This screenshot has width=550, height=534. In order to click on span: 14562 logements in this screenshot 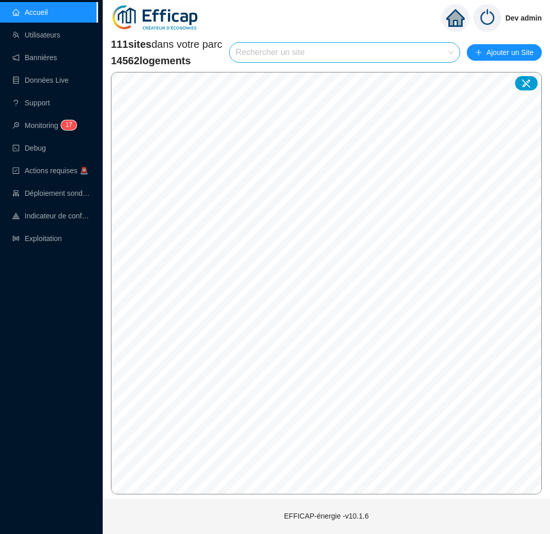, I will do `click(166, 61)`.